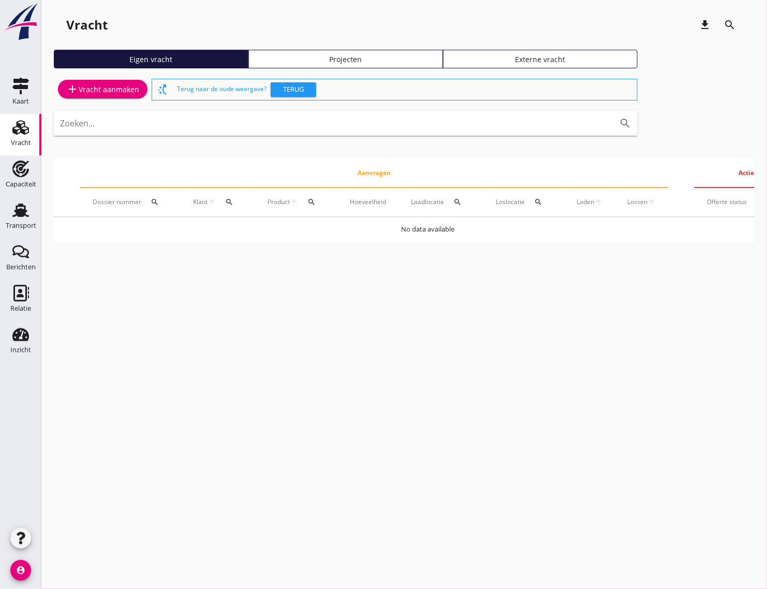 This screenshot has width=767, height=589. What do you see at coordinates (200, 202) in the screenshot?
I see `span: Klant` at bounding box center [200, 202].